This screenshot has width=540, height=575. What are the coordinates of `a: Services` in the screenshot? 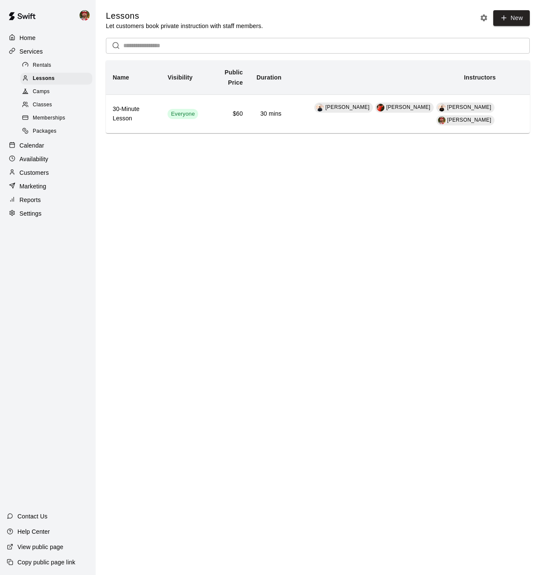 It's located at (48, 51).